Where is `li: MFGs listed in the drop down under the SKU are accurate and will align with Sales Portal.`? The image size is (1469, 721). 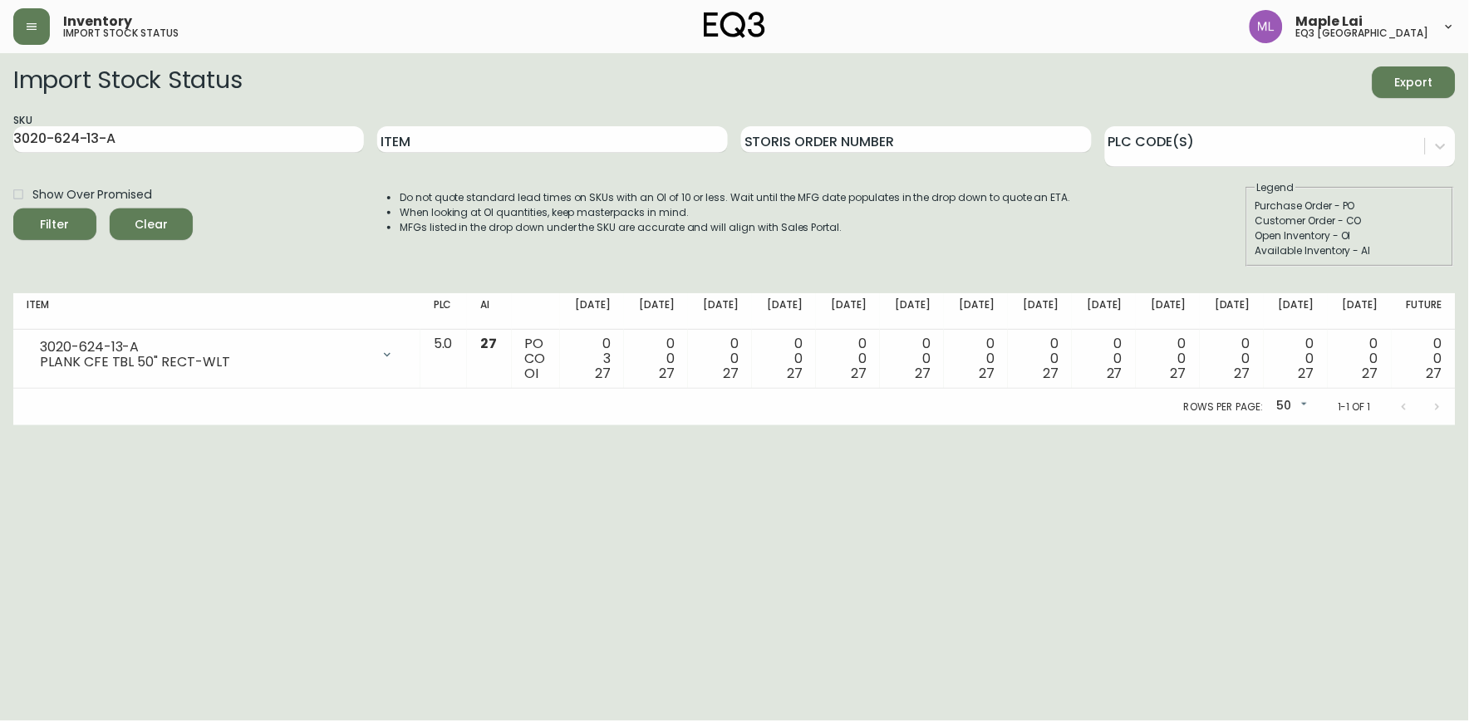
li: MFGs listed in the drop down under the SKU are accurate and will align with Sales Portal. is located at coordinates (735, 228).